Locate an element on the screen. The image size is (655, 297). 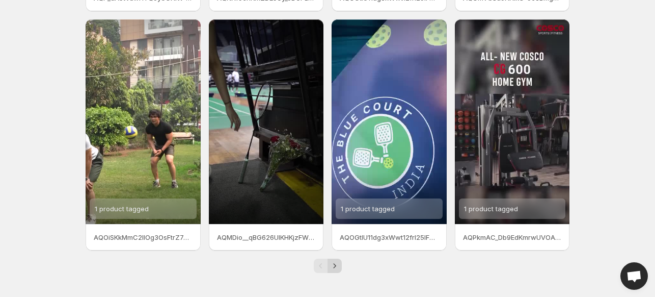
p: AQOiSKkMmC2IIOg3OsFtrZ7AxFu7lyy4K0iZBfcbg3v3xZaJtxFCd1n08vPwF2vaVWqEFrghDm2IyKqIvsiXGPUvGYJDDM0Wn... is located at coordinates (143, 237).